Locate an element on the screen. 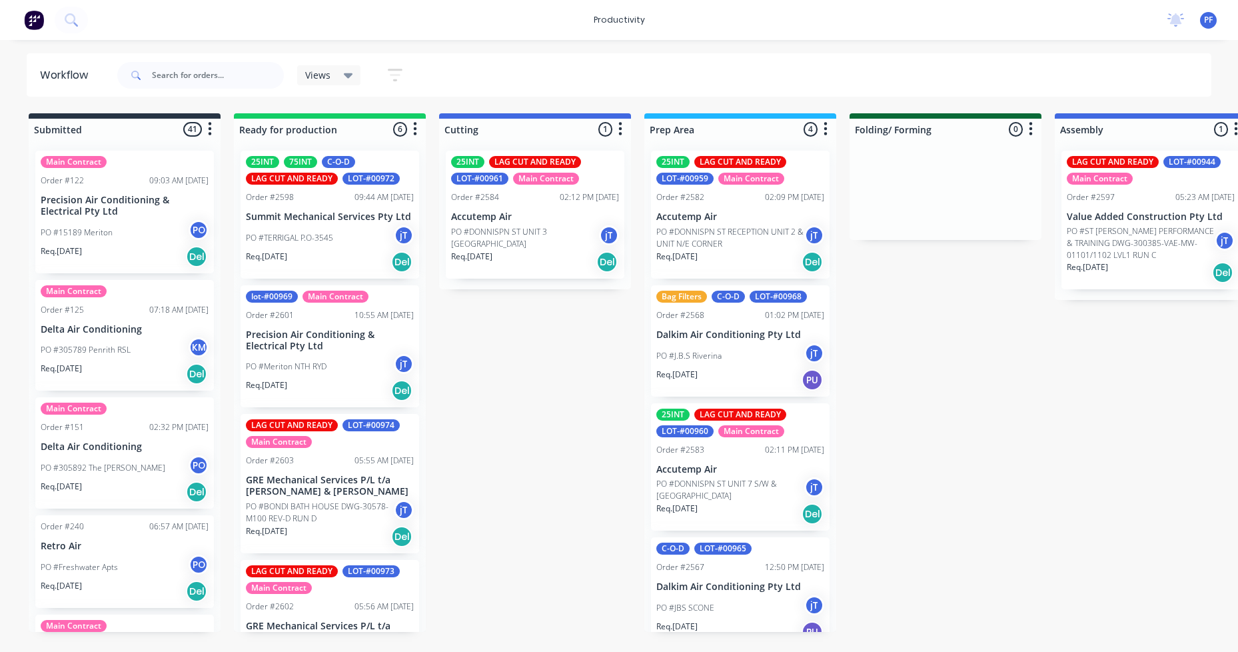 This screenshot has width=1238, height=652. div: Order #2598 is located at coordinates (270, 197).